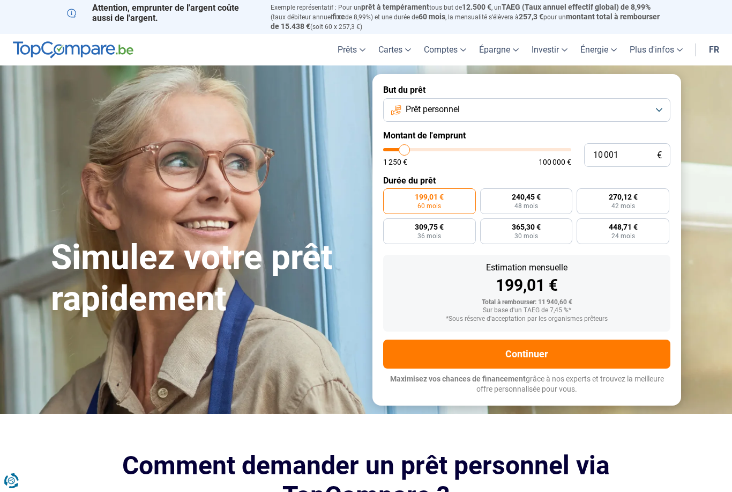 The width and height of the screenshot is (732, 492). Describe the element at coordinates (527, 354) in the screenshot. I see `button: Continuer` at that location.